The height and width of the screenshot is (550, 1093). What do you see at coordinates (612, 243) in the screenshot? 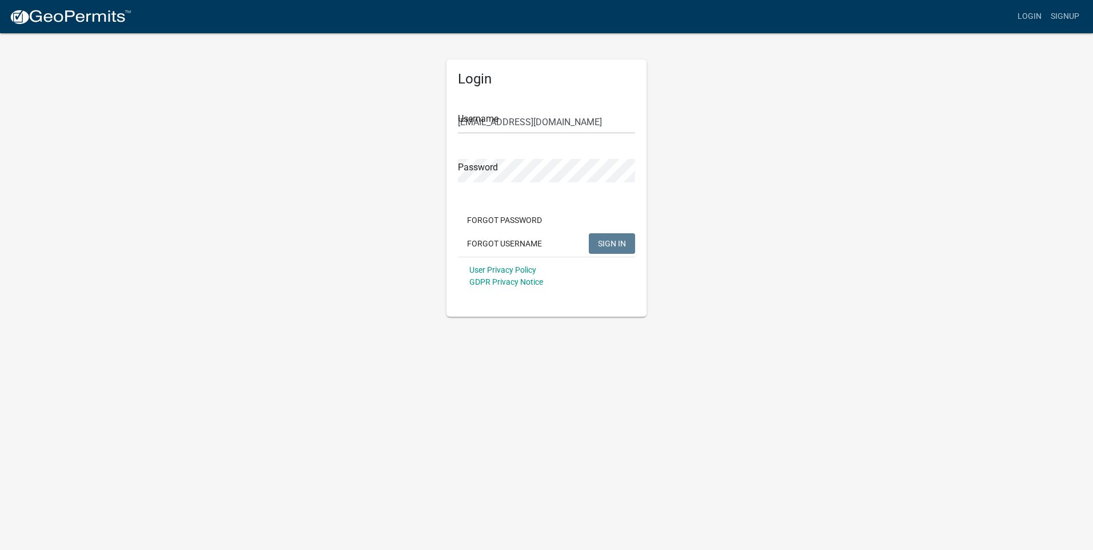
I see `span: SIGN IN` at bounding box center [612, 243].